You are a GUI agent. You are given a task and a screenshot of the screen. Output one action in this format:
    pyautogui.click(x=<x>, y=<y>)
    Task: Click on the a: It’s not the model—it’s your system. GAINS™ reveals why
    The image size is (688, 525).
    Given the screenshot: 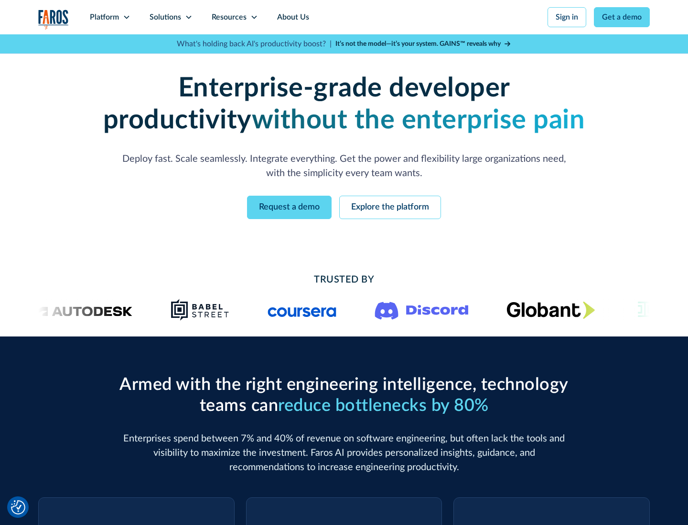 What is the action you would take?
    pyautogui.click(x=423, y=44)
    